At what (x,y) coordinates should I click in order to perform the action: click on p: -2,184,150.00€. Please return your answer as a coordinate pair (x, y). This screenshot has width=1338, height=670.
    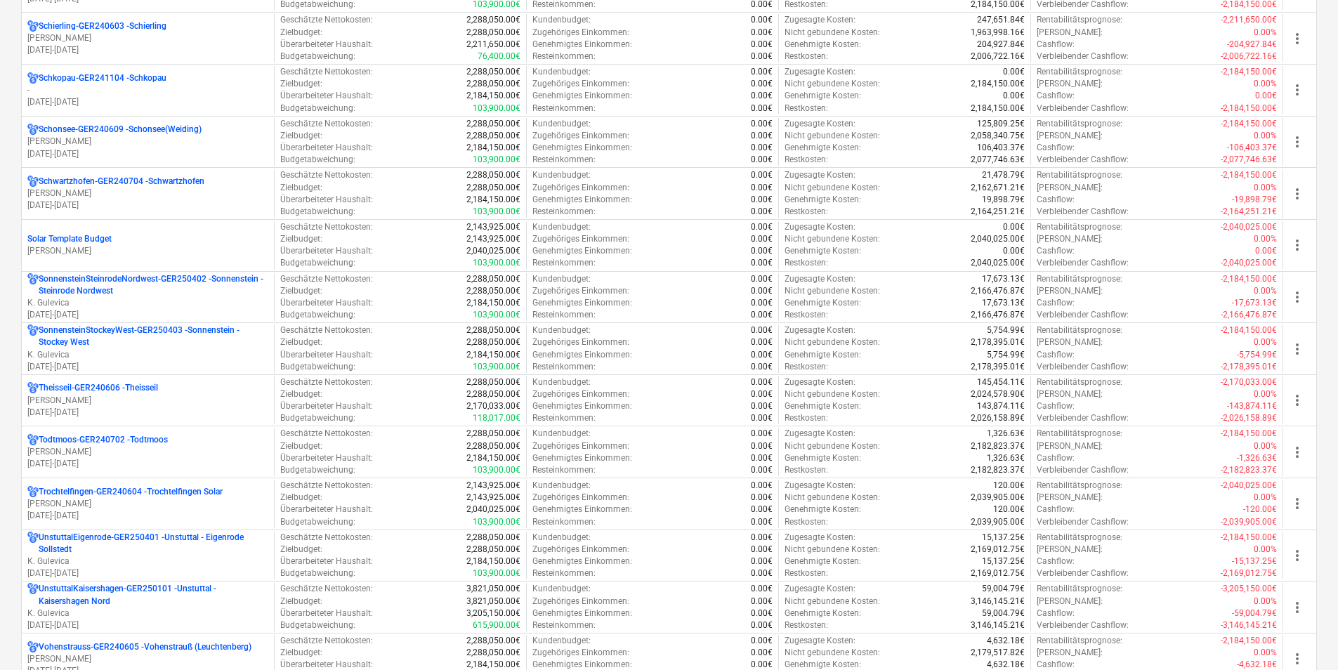
    Looking at the image, I should click on (1249, 279).